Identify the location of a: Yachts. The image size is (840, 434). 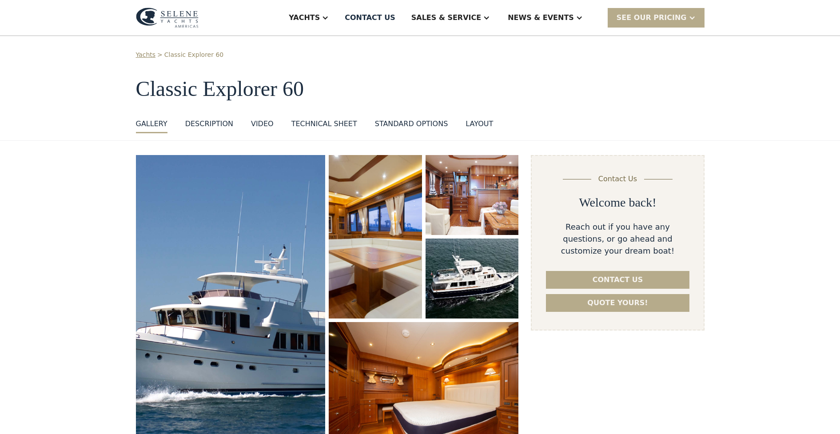
(146, 55).